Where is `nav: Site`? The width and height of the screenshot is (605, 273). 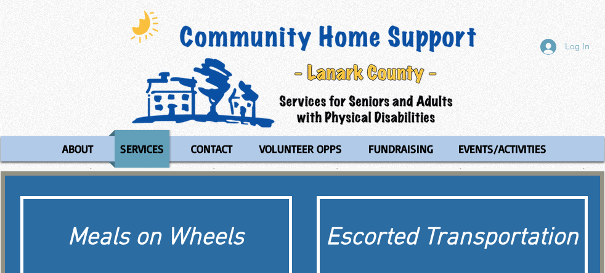 nav: Site is located at coordinates (302, 148).